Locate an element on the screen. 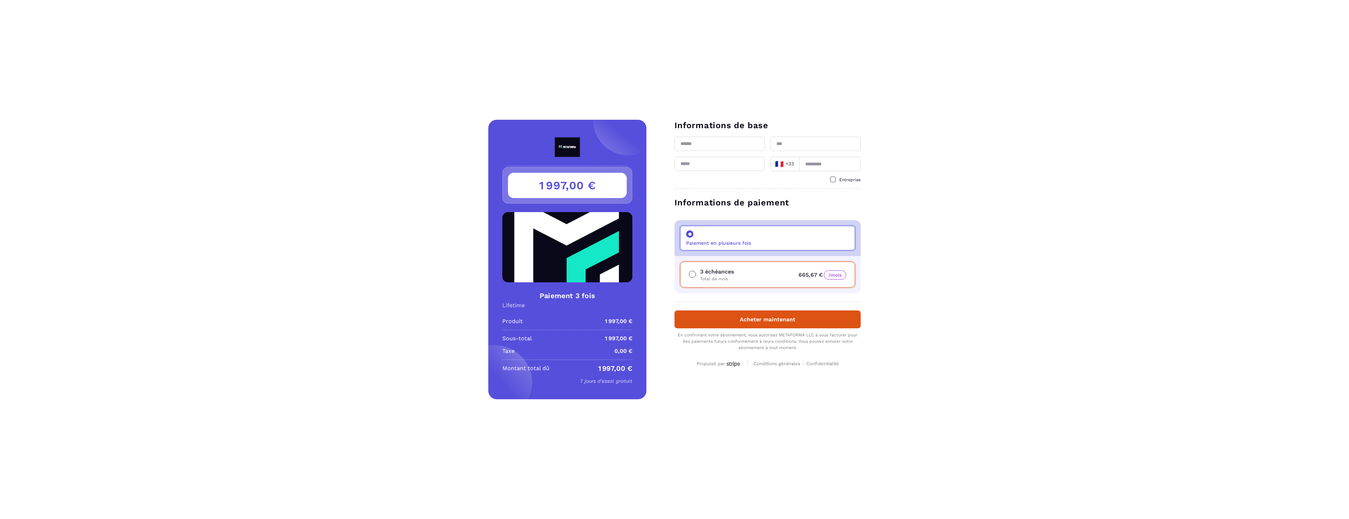 This screenshot has height=519, width=1349. h3: 1 997,00 € is located at coordinates (567, 186).